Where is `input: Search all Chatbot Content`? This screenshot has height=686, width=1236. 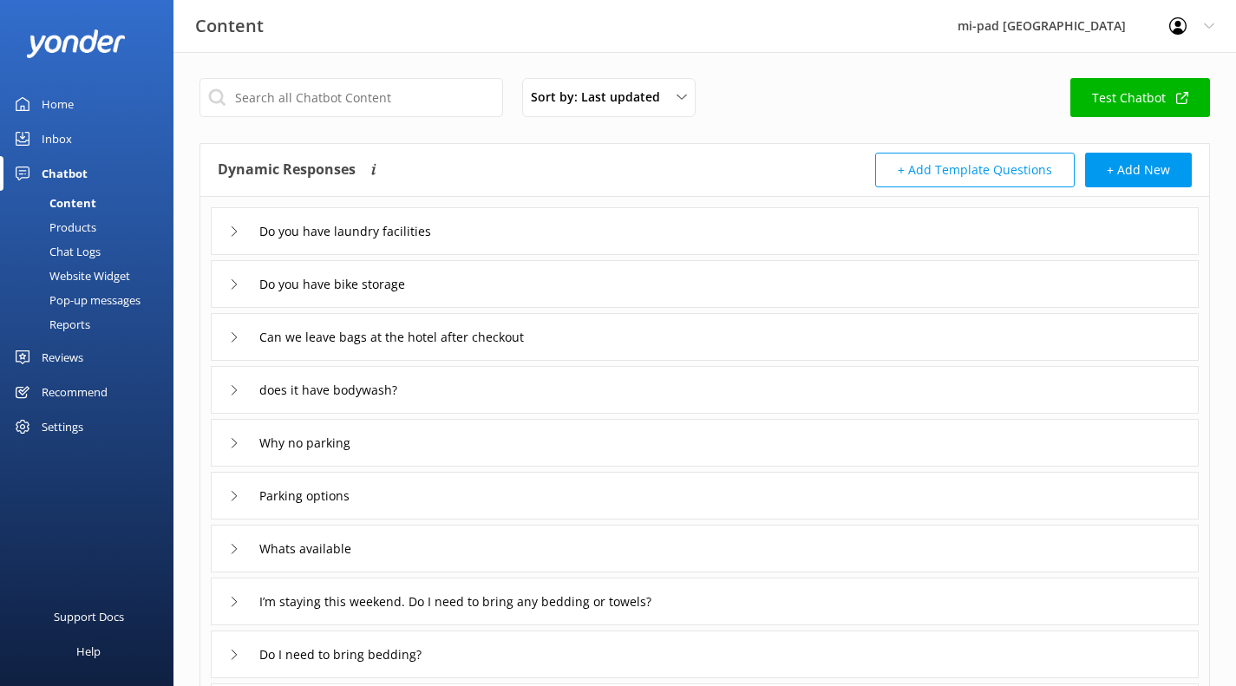 input: Search all Chatbot Content is located at coordinates (351, 97).